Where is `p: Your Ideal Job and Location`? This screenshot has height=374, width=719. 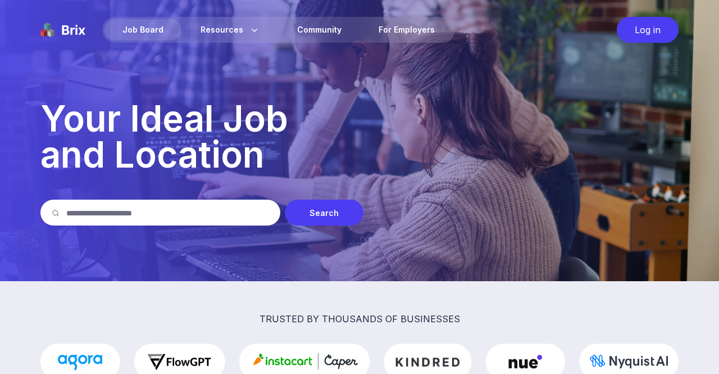 p: Your Ideal Job and Location is located at coordinates (360, 137).